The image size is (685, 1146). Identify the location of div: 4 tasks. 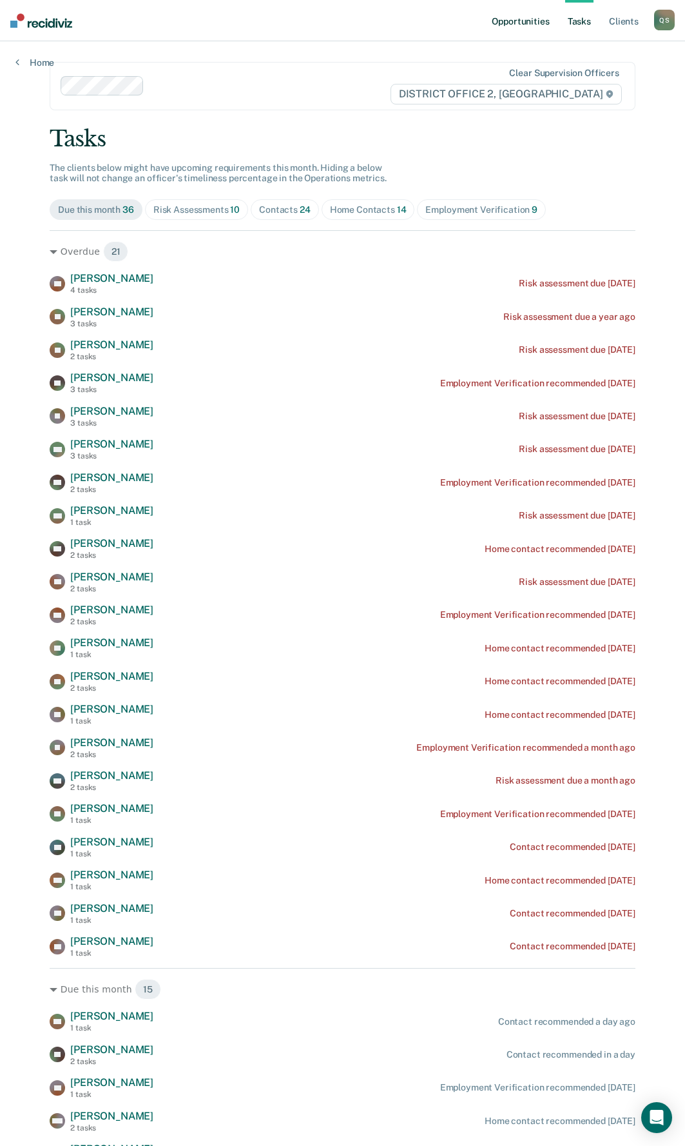
(112, 290).